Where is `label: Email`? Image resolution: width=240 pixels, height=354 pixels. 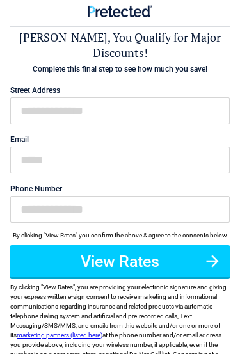
label: Email is located at coordinates (120, 140).